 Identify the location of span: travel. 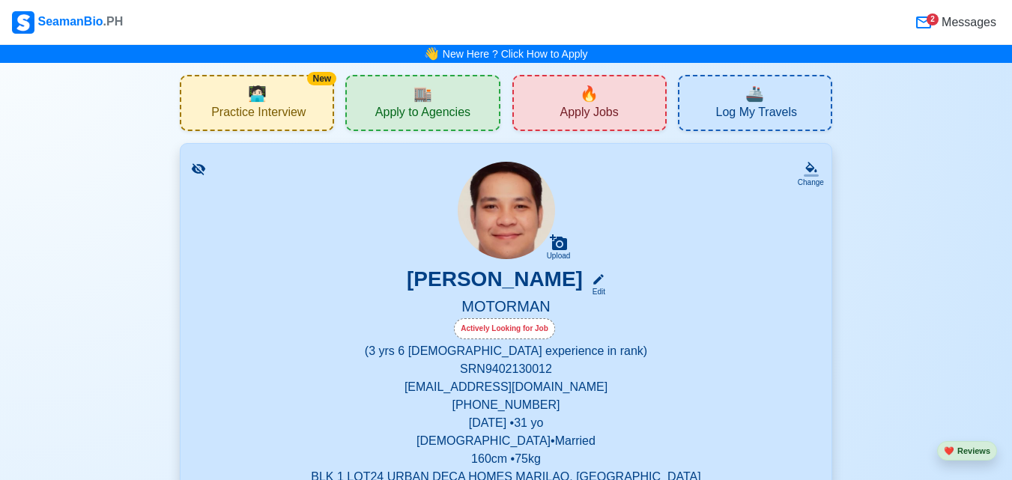
(754, 94).